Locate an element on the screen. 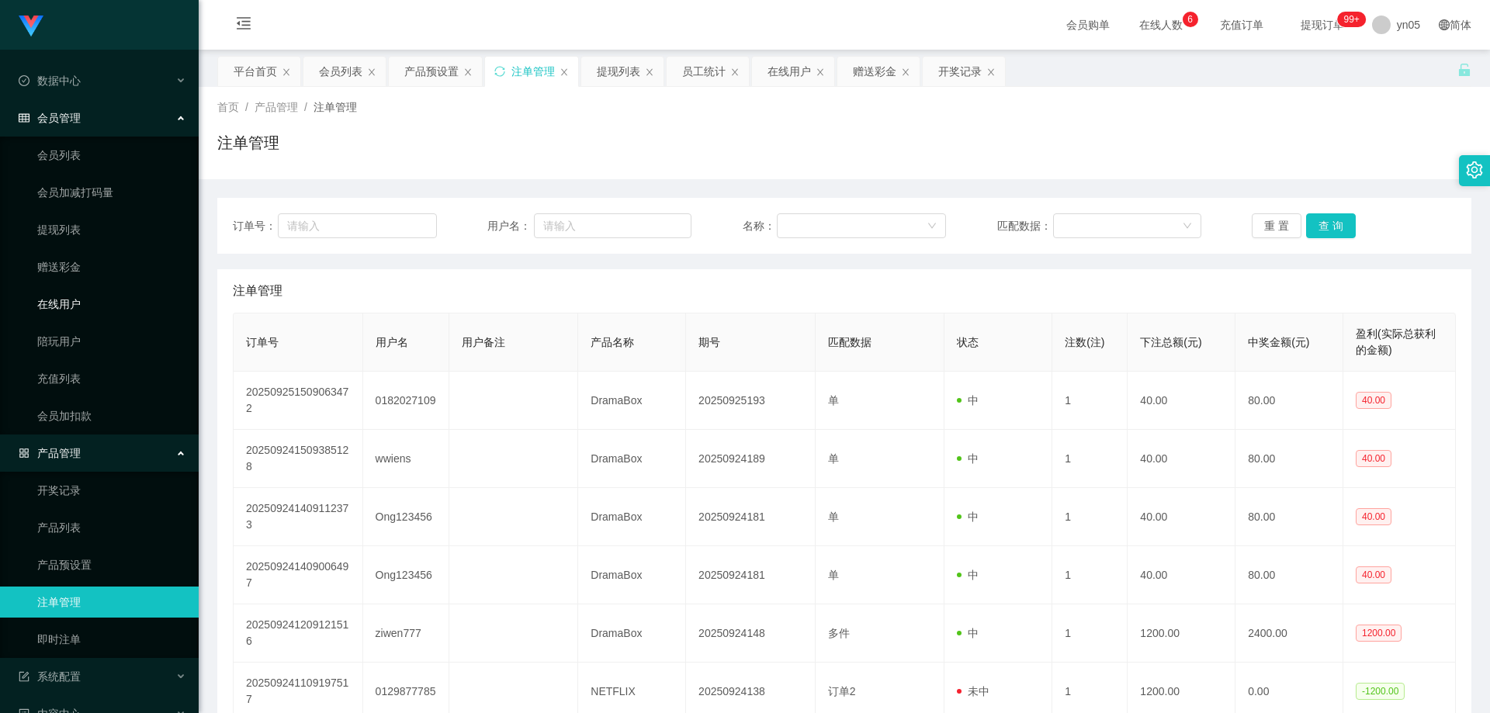  div: 产品预设置 is located at coordinates (432, 71).